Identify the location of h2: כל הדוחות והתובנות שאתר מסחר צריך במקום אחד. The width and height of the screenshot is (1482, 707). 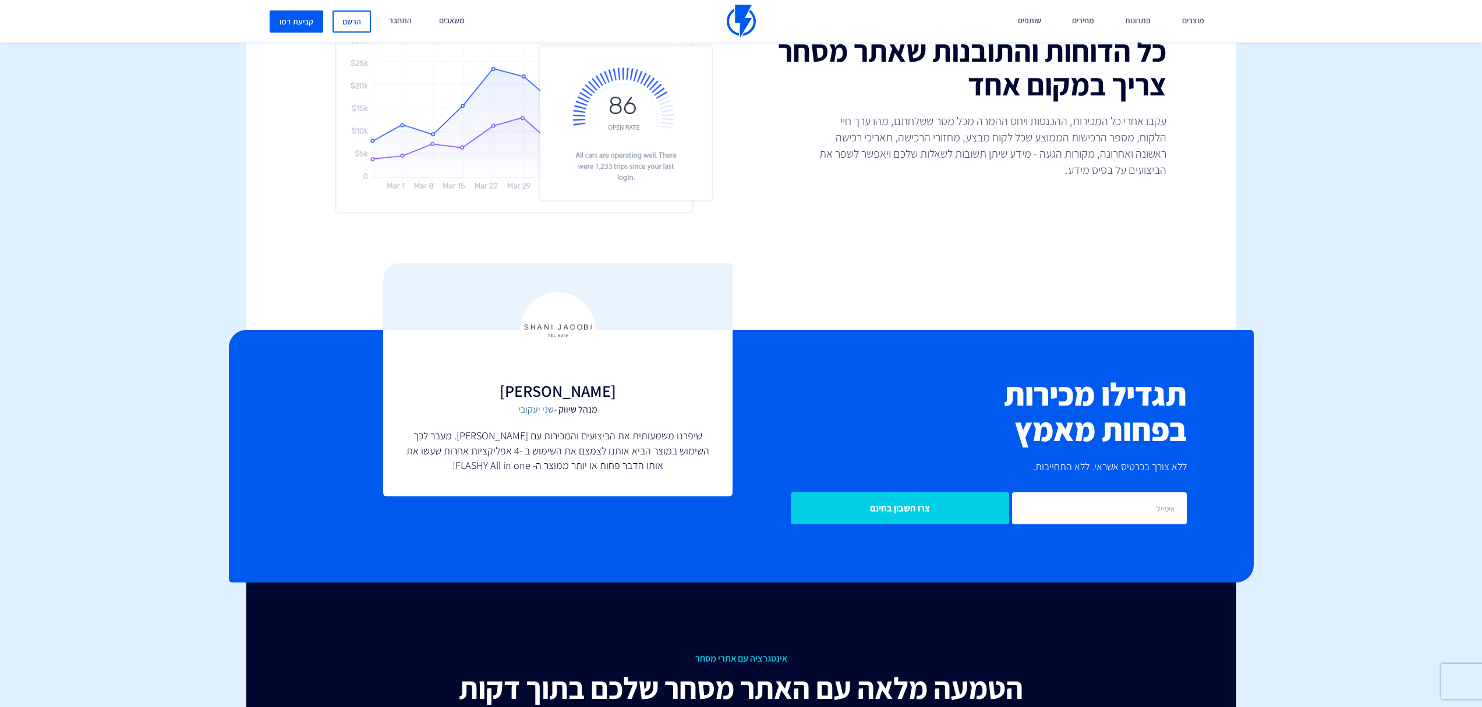
(958, 68).